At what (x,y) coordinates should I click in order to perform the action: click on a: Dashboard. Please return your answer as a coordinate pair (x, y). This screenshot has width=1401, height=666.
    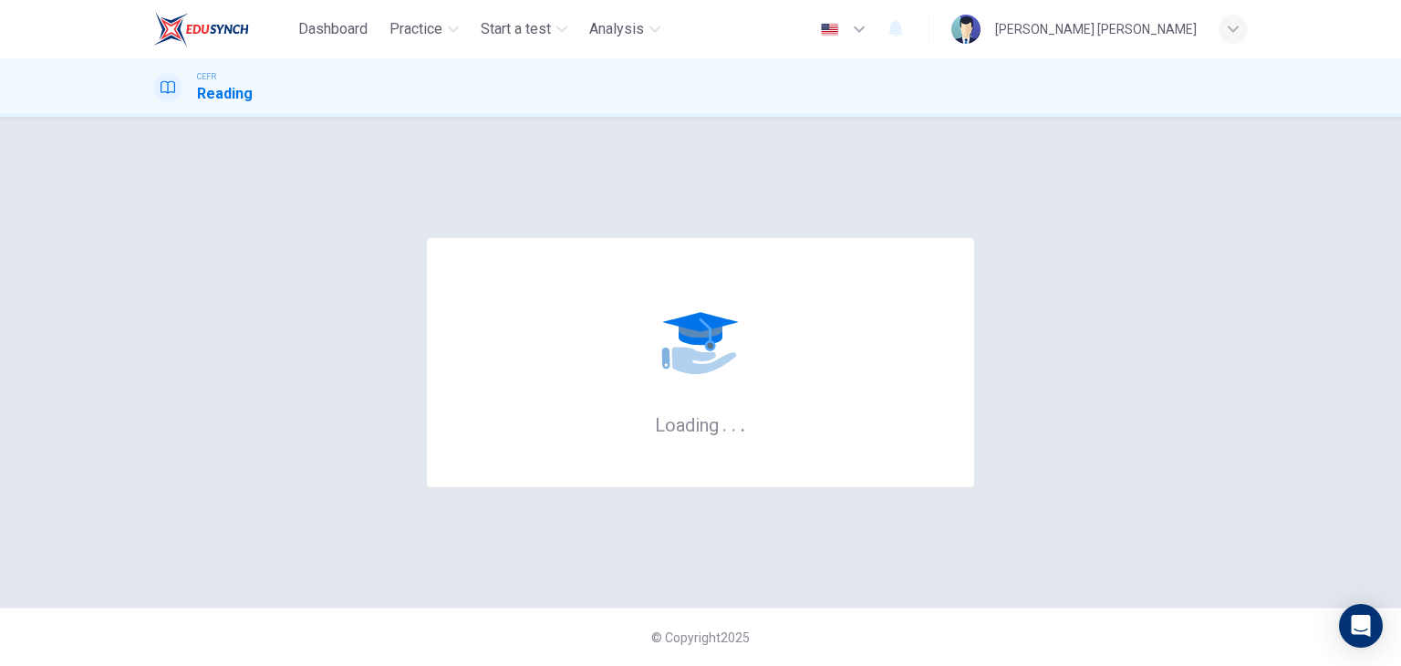
    Looking at the image, I should click on (333, 29).